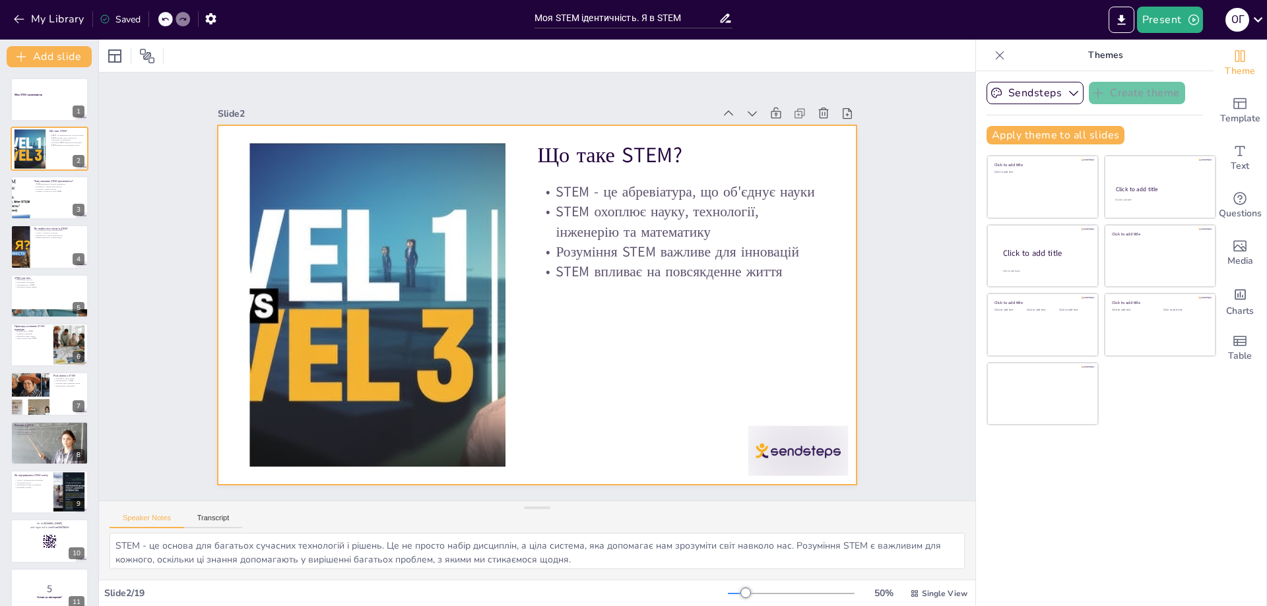 This screenshot has width=1267, height=606. What do you see at coordinates (1105, 55) in the screenshot?
I see `p: Themes` at bounding box center [1105, 55].